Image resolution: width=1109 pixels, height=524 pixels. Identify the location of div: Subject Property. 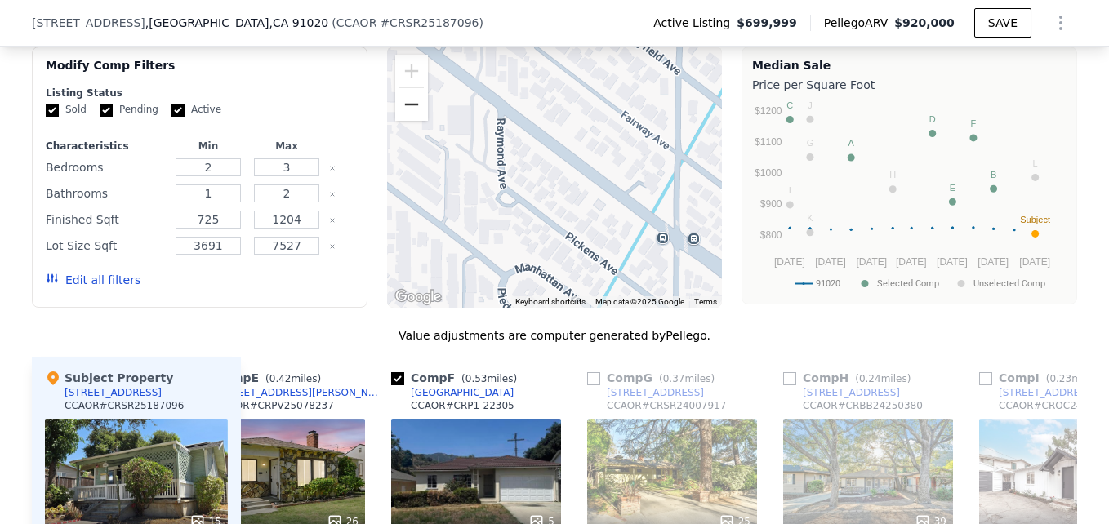
(109, 378).